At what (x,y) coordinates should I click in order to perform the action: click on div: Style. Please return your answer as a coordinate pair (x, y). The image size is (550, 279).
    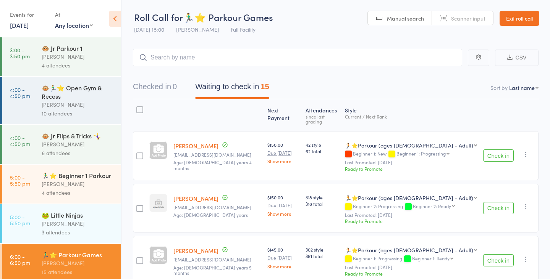
    Looking at the image, I should click on (411, 115).